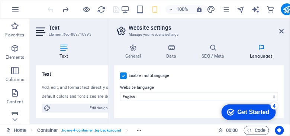 This screenshot has width=290, height=136. I want to click on button: Usercentrics, so click(280, 131).